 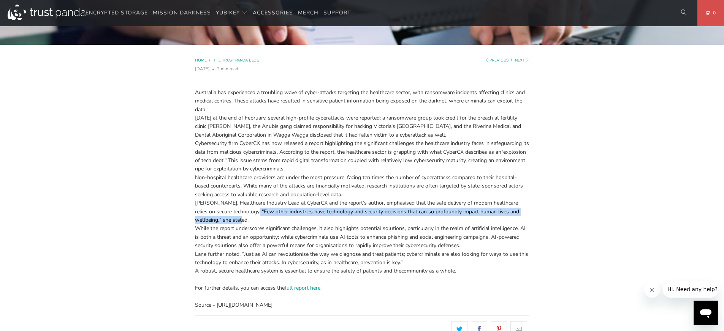 What do you see at coordinates (361, 258) in the screenshot?
I see `span: e the way we diagnose and treat patients; cybercriminals are also looking for ways to use this te...` at bounding box center [361, 258].